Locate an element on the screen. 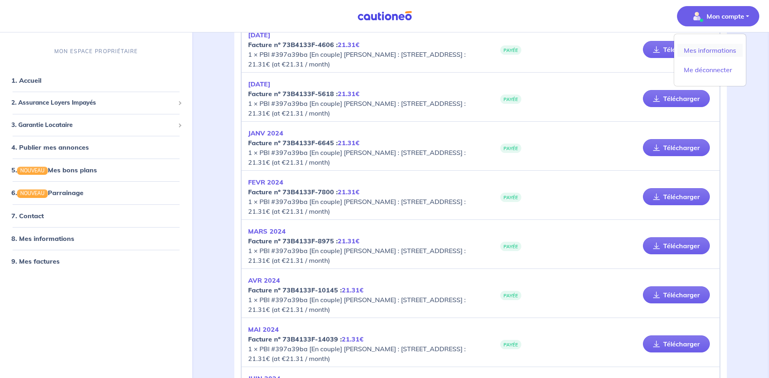 The image size is (769, 378). button: illu_account_valid_menu.svgMon compte is located at coordinates (718, 16).